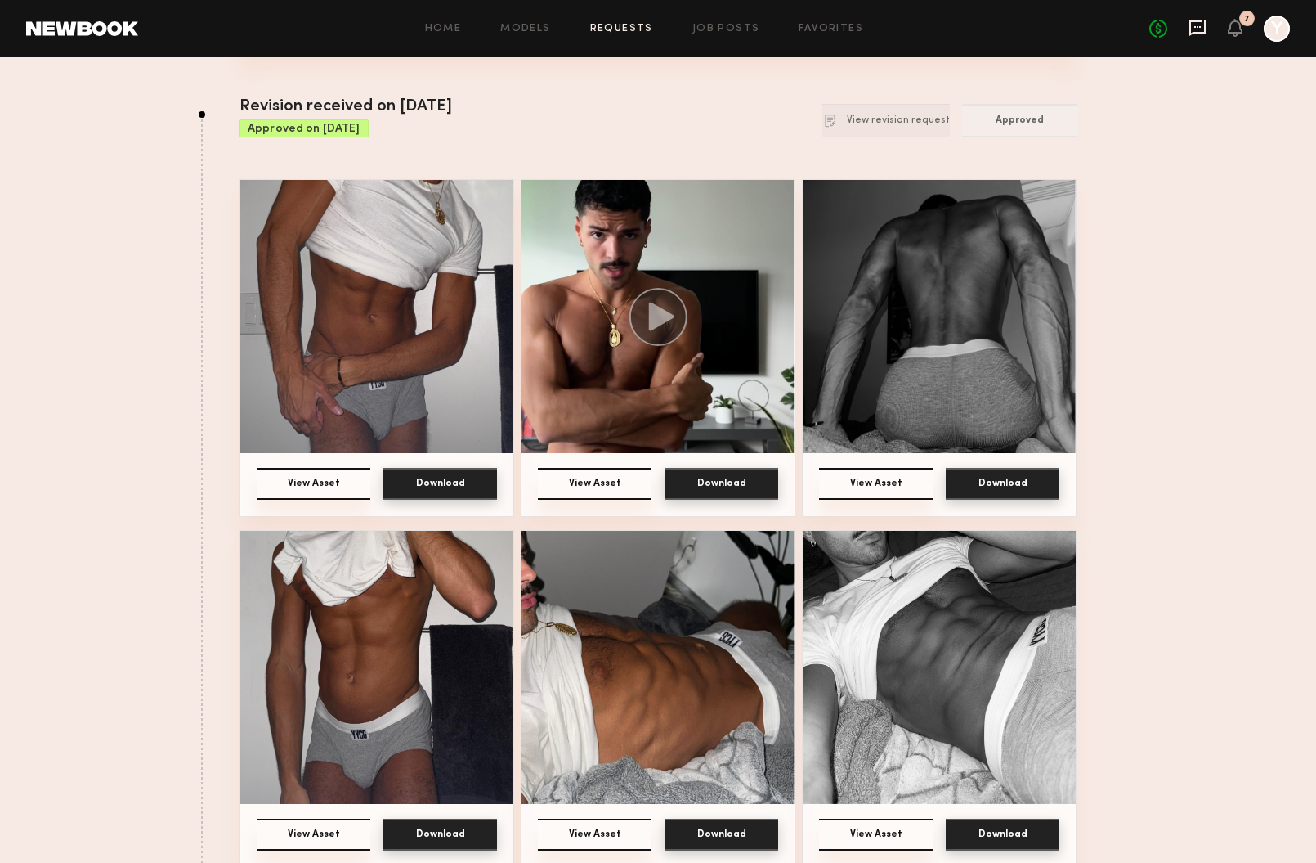 The image size is (1316, 863). I want to click on button: View revision request, so click(886, 120).